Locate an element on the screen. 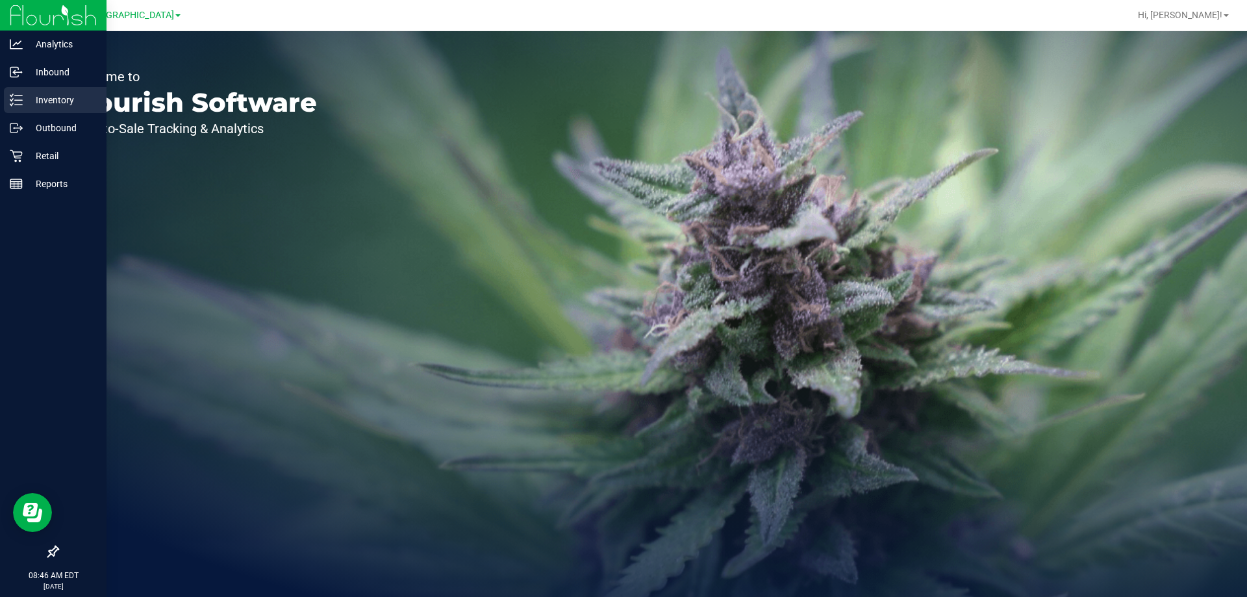 Image resolution: width=1247 pixels, height=597 pixels. p: Reports is located at coordinates (62, 184).